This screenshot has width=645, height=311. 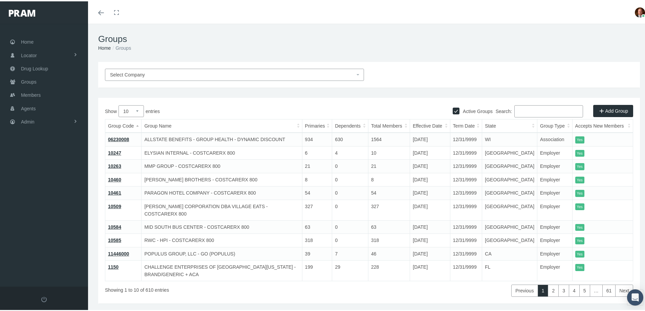 What do you see at coordinates (31, 94) in the screenshot?
I see `span: Members` at bounding box center [31, 94].